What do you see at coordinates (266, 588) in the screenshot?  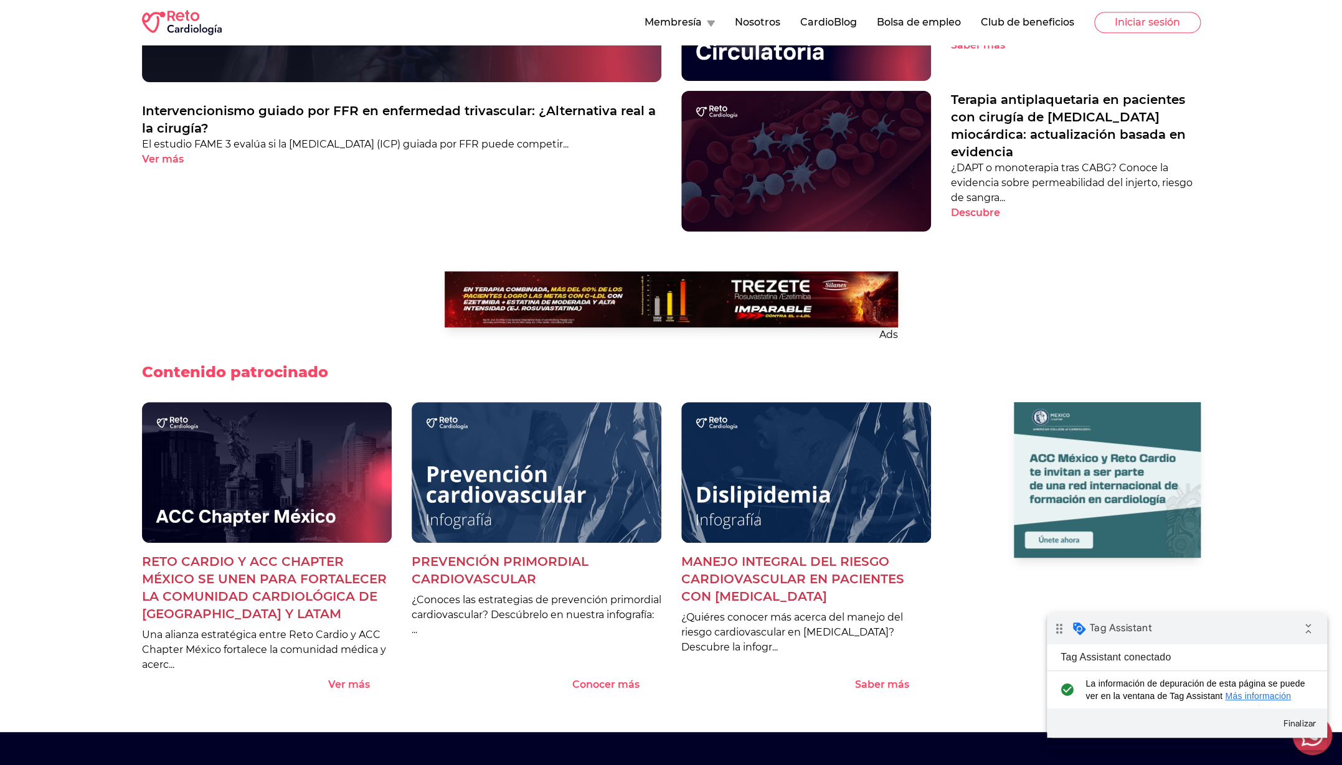 I see `p: Reto Cardio y ACC Chapter México se unen para fortalecer la comunidad cardiológica de [GEOGRAPHIC...` at bounding box center [266, 588].